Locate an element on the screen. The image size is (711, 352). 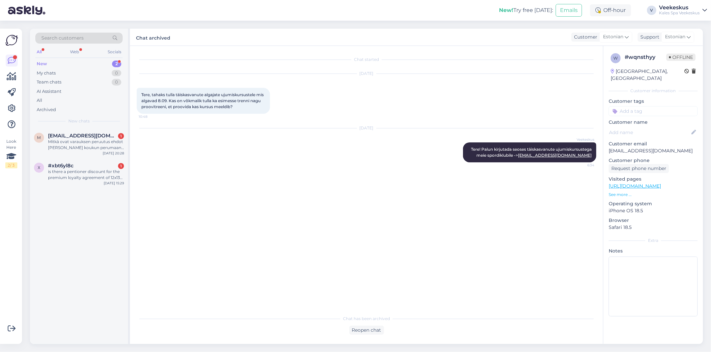
div: My chats is located at coordinates (46, 73).